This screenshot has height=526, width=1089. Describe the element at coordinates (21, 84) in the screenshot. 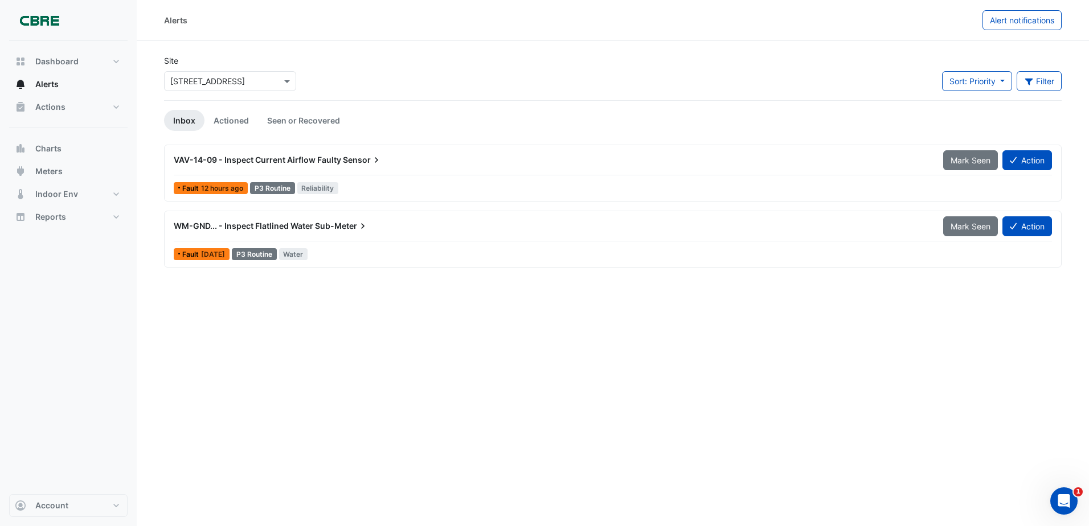

I see `app-icon: Alerts` at that location.